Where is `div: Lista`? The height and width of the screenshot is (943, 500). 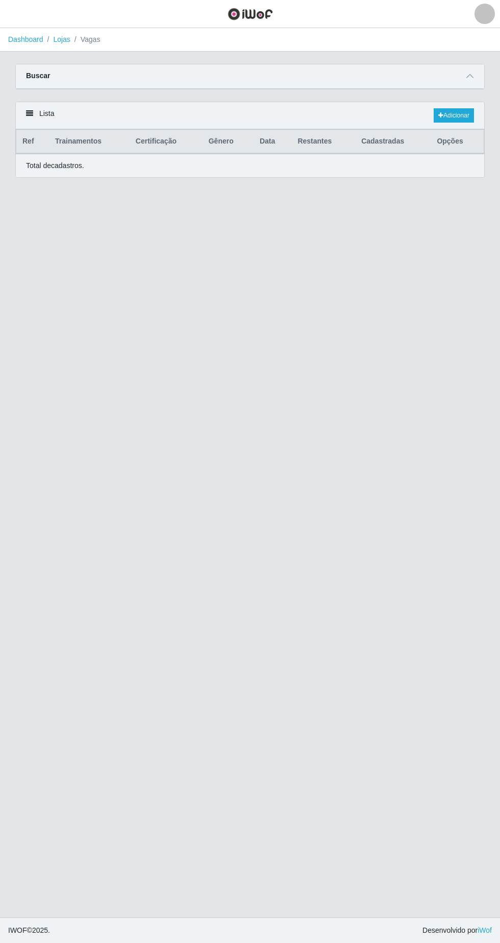
div: Lista is located at coordinates (250, 115).